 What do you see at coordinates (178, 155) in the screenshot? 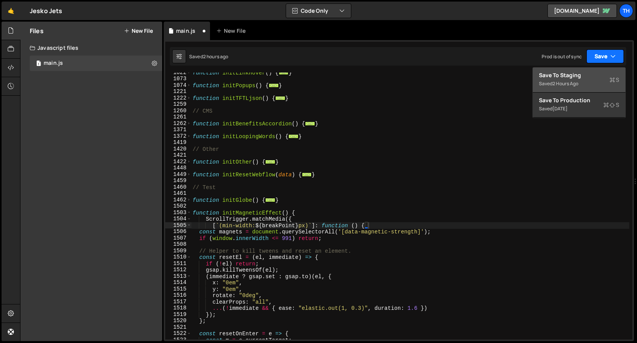
I see `div: 1421` at bounding box center [178, 155].